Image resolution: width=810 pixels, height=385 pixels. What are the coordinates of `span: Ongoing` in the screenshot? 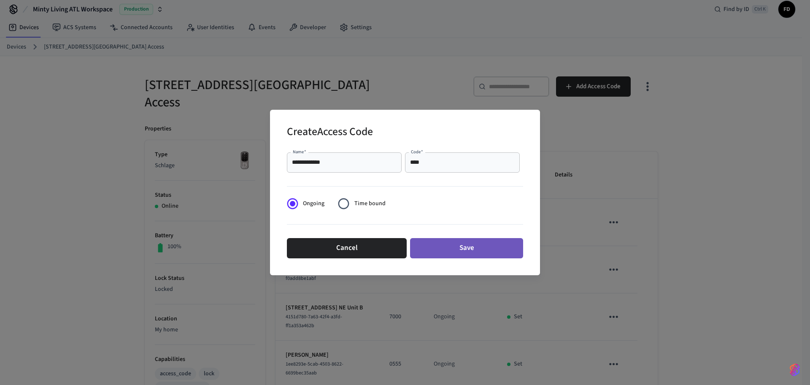 It's located at (314, 203).